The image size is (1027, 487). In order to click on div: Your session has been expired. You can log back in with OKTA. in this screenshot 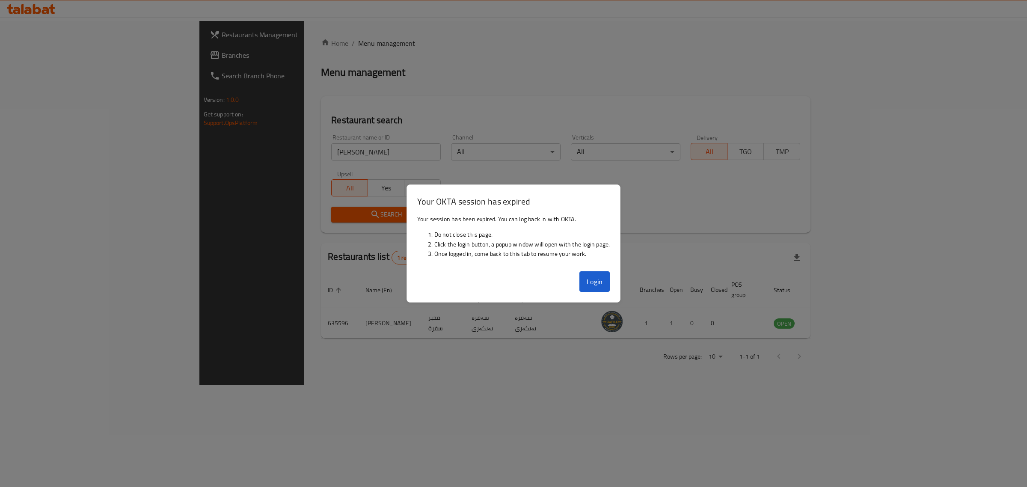, I will do `click(514, 240)`.